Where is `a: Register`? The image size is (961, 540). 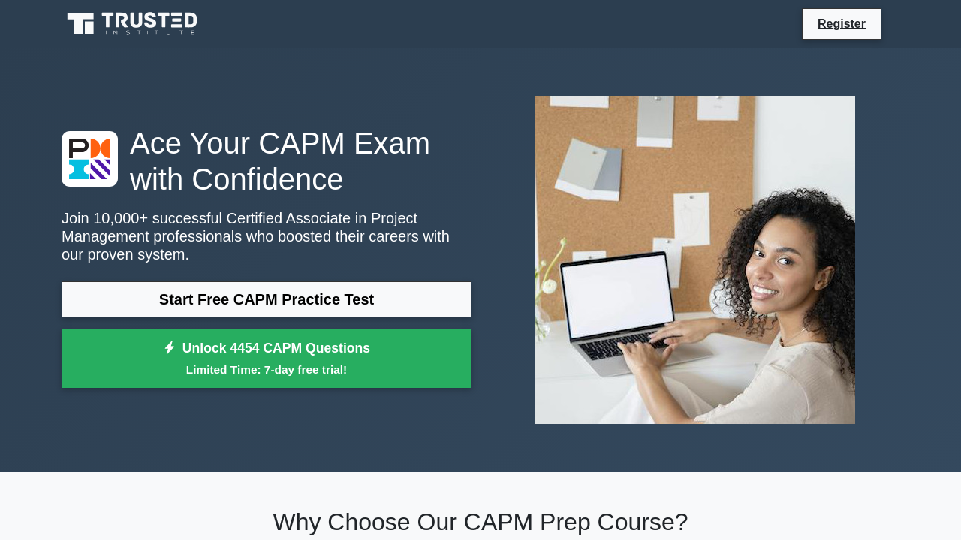 a: Register is located at coordinates (841, 23).